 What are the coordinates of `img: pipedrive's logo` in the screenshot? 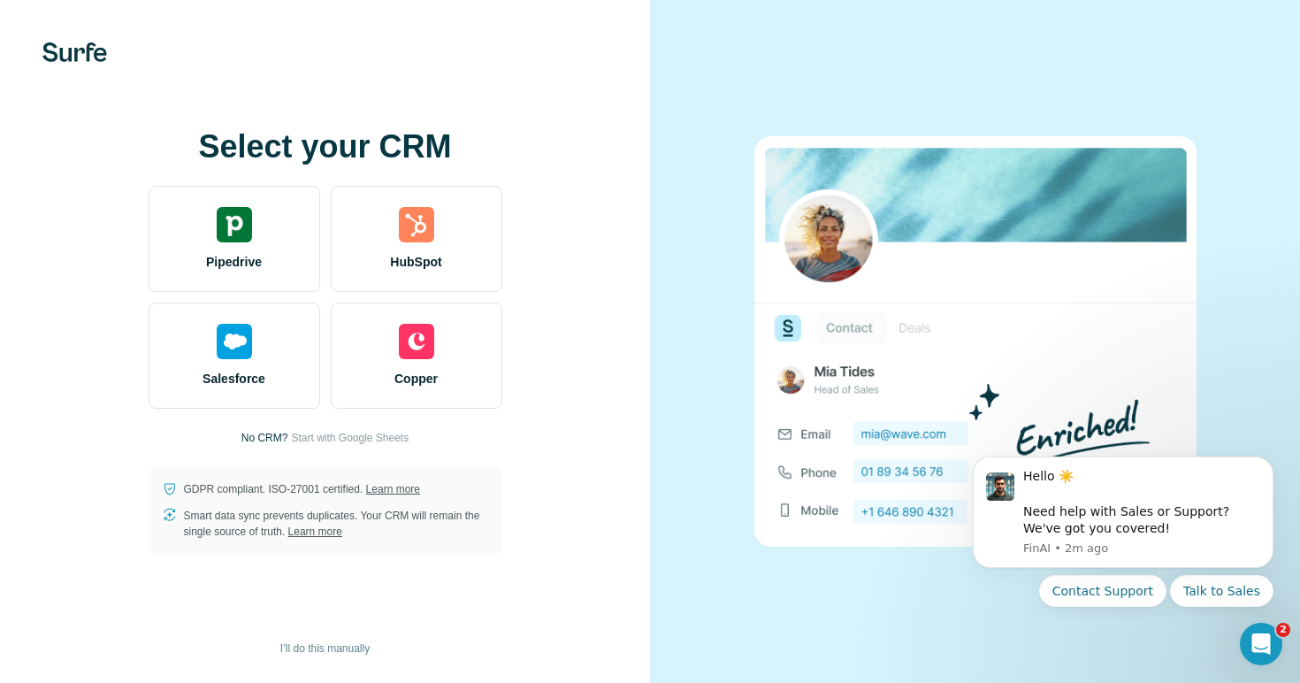 It's located at (234, 225).